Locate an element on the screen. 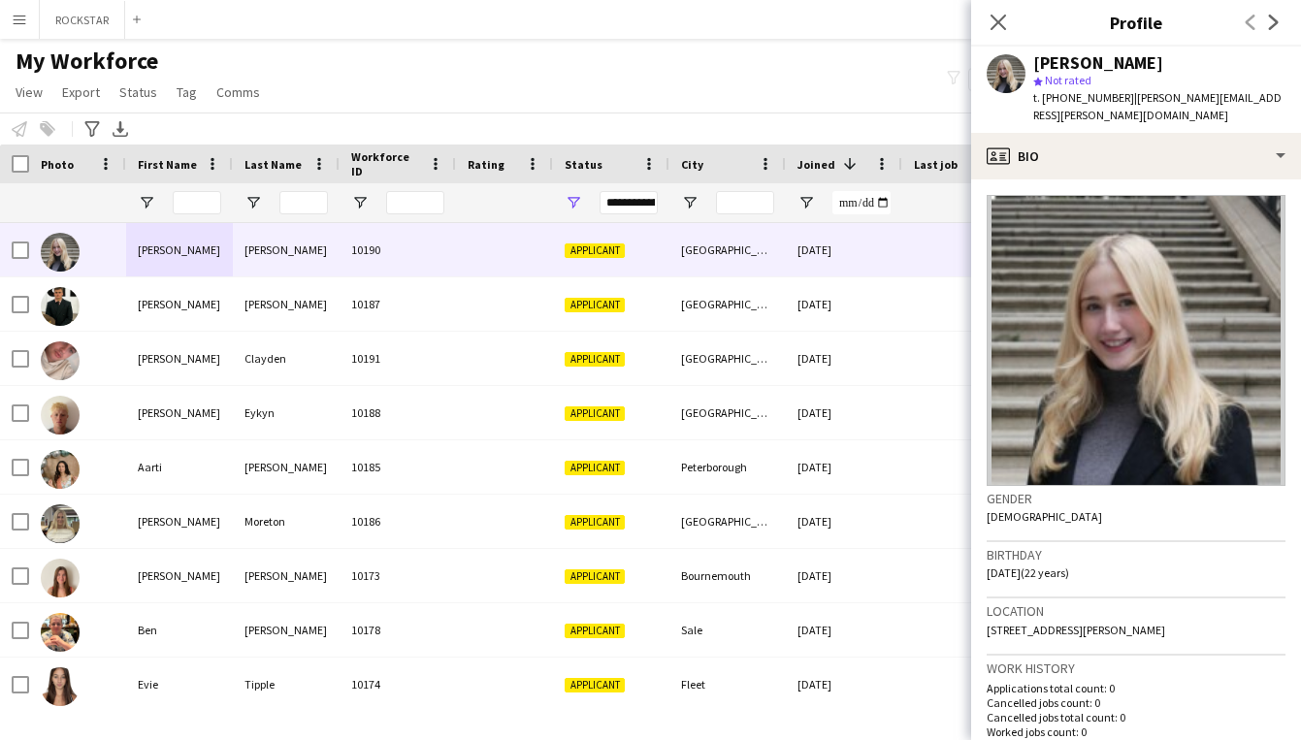 Image resolution: width=1301 pixels, height=740 pixels. a: View is located at coordinates (29, 92).